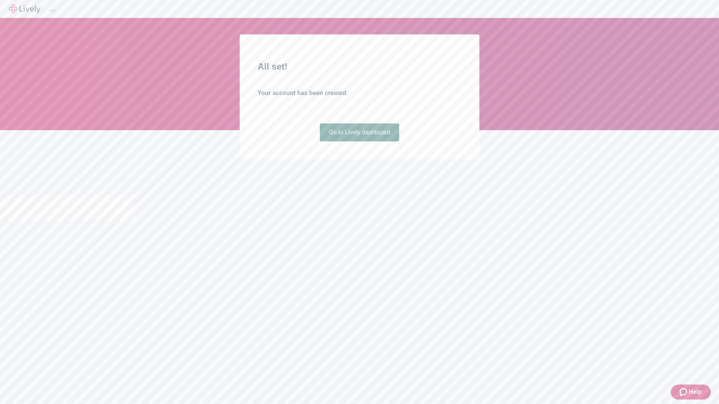  What do you see at coordinates (360, 67) in the screenshot?
I see `h2: All set!` at bounding box center [360, 67].